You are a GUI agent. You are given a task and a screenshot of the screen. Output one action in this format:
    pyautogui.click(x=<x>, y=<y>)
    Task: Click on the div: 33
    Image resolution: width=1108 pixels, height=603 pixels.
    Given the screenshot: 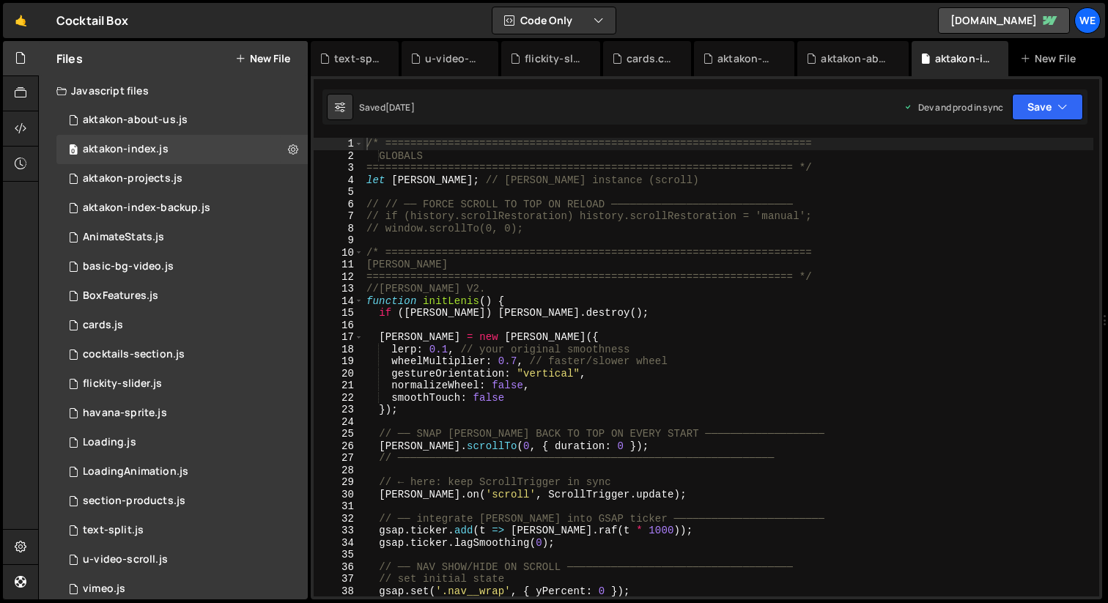 What is the action you would take?
    pyautogui.click(x=338, y=530)
    